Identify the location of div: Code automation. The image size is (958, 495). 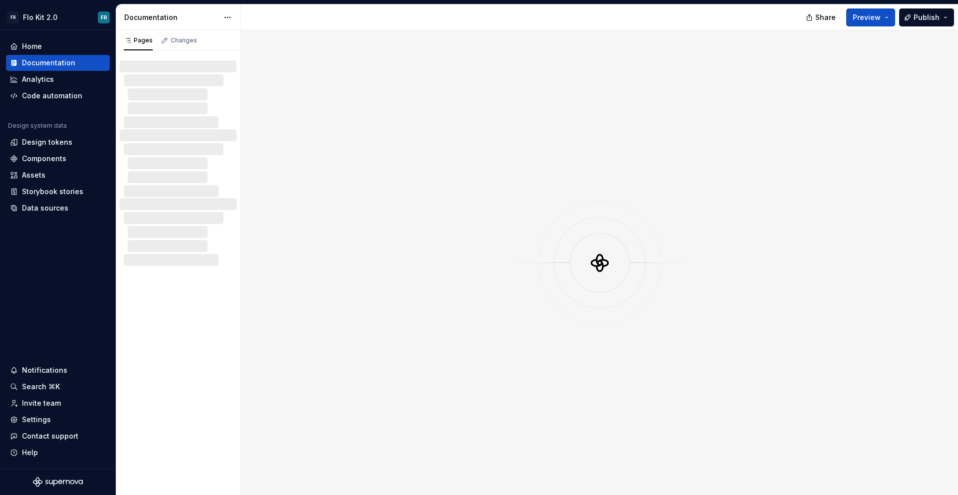
(52, 96).